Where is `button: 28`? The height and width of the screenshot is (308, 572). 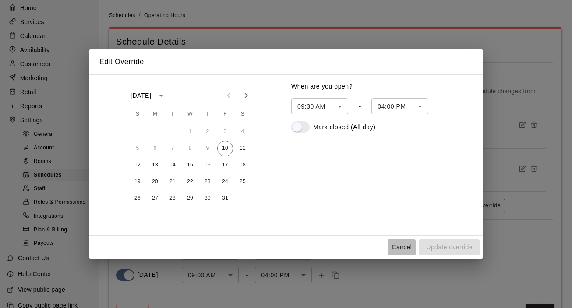
button: 28 is located at coordinates (172, 198).